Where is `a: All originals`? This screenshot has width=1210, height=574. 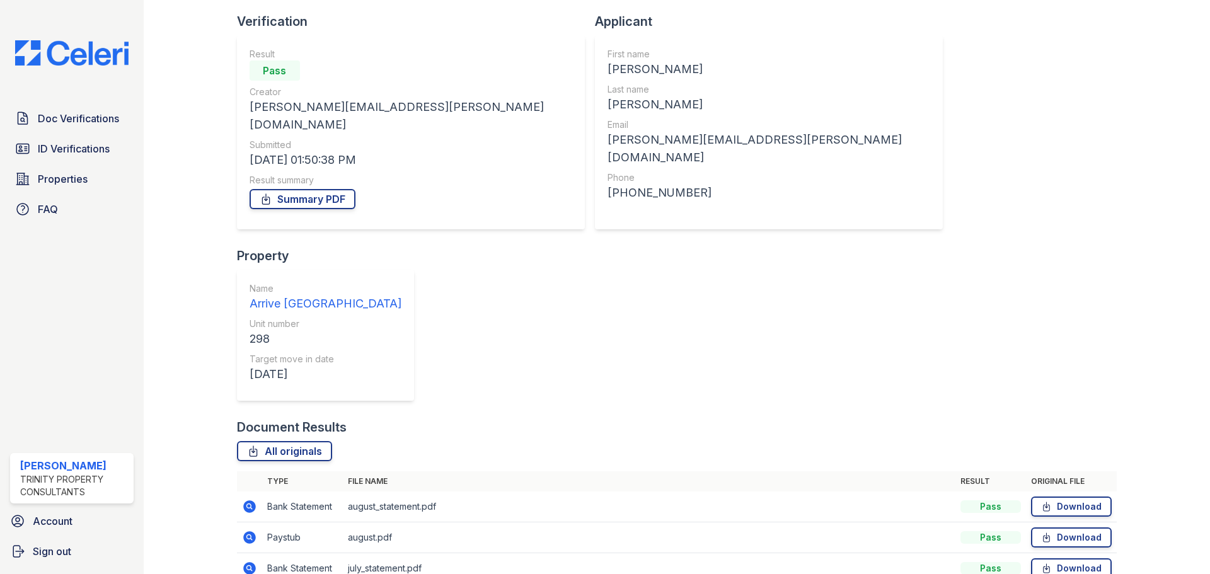
a: All originals is located at coordinates (284, 451).